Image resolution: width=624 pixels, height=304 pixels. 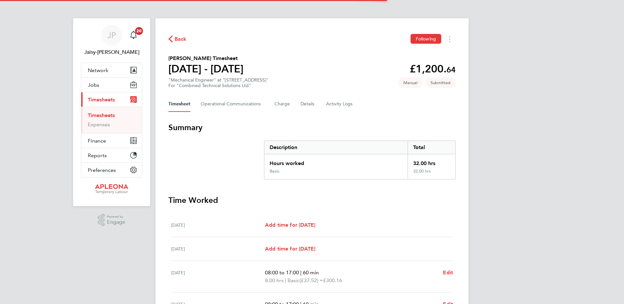 I want to click on div: For "Combined Technical Solutions Ltd", so click(x=218, y=86).